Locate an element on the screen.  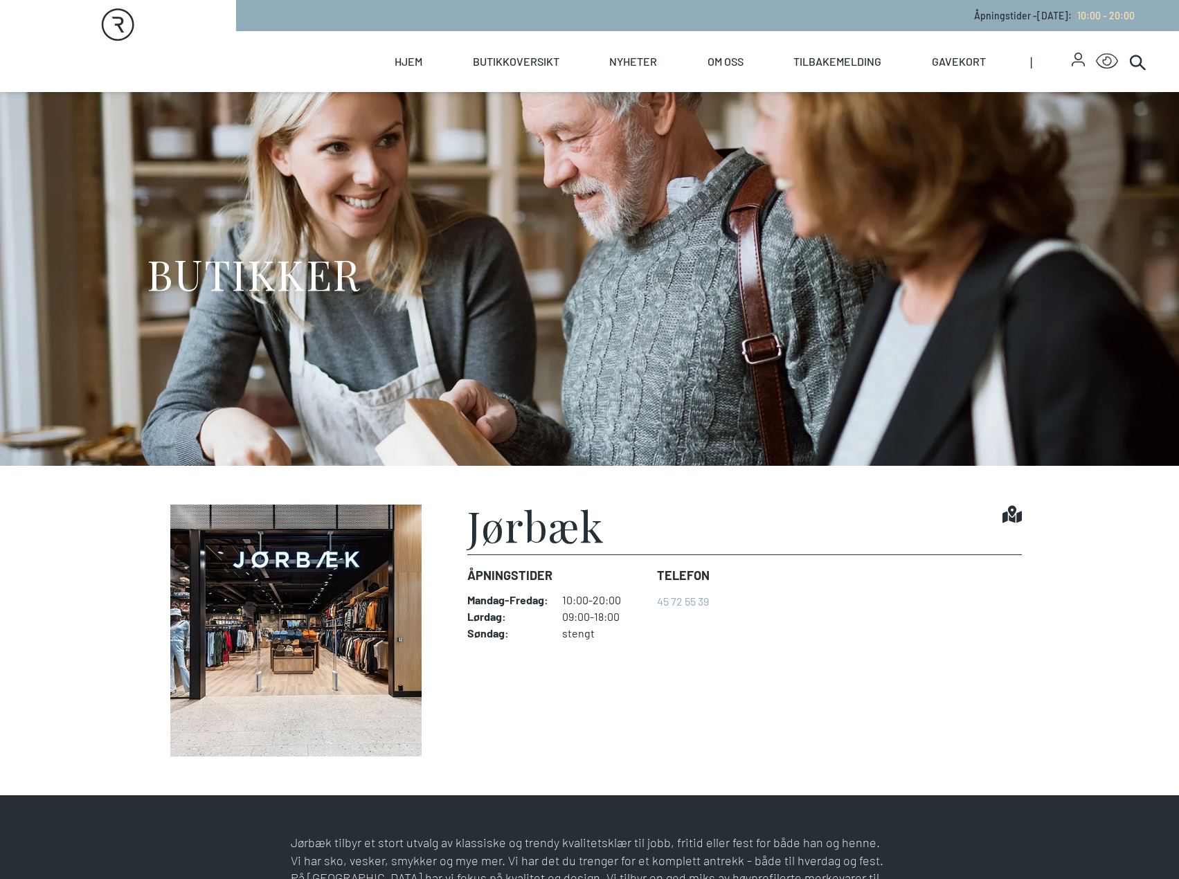
a: 45 72 55 39 is located at coordinates (683, 601).